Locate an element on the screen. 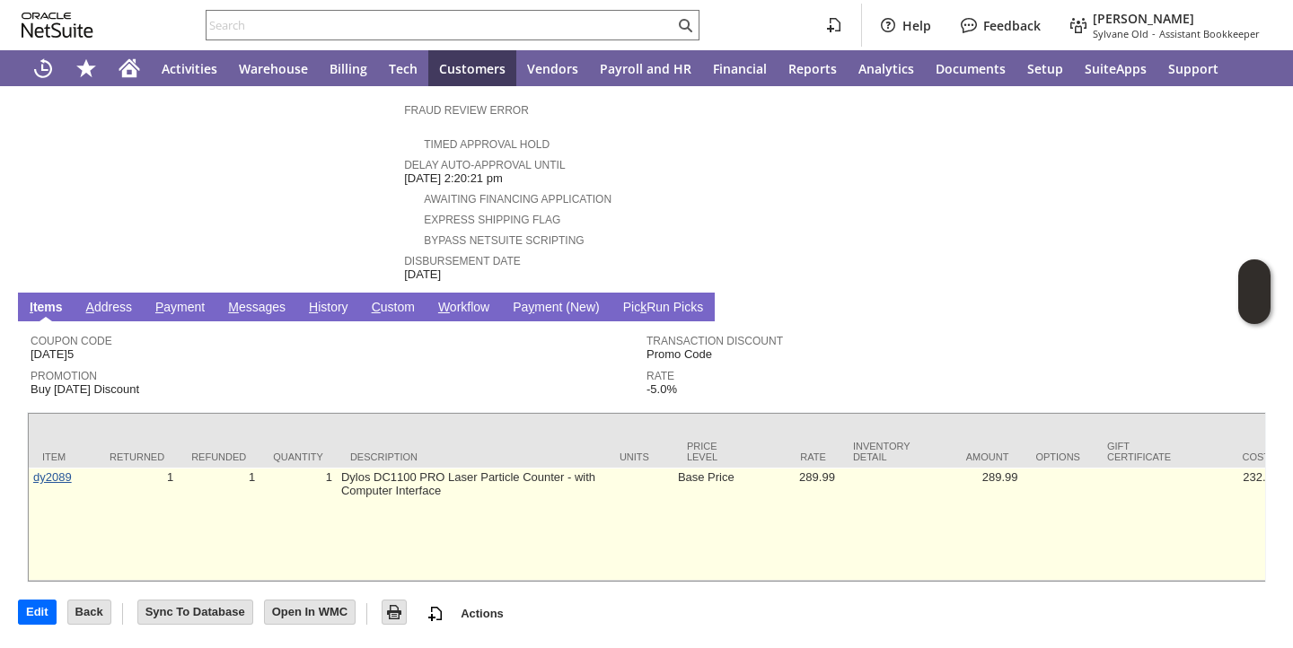 This screenshot has width=1293, height=648. span: Promo Code is located at coordinates (679, 355).